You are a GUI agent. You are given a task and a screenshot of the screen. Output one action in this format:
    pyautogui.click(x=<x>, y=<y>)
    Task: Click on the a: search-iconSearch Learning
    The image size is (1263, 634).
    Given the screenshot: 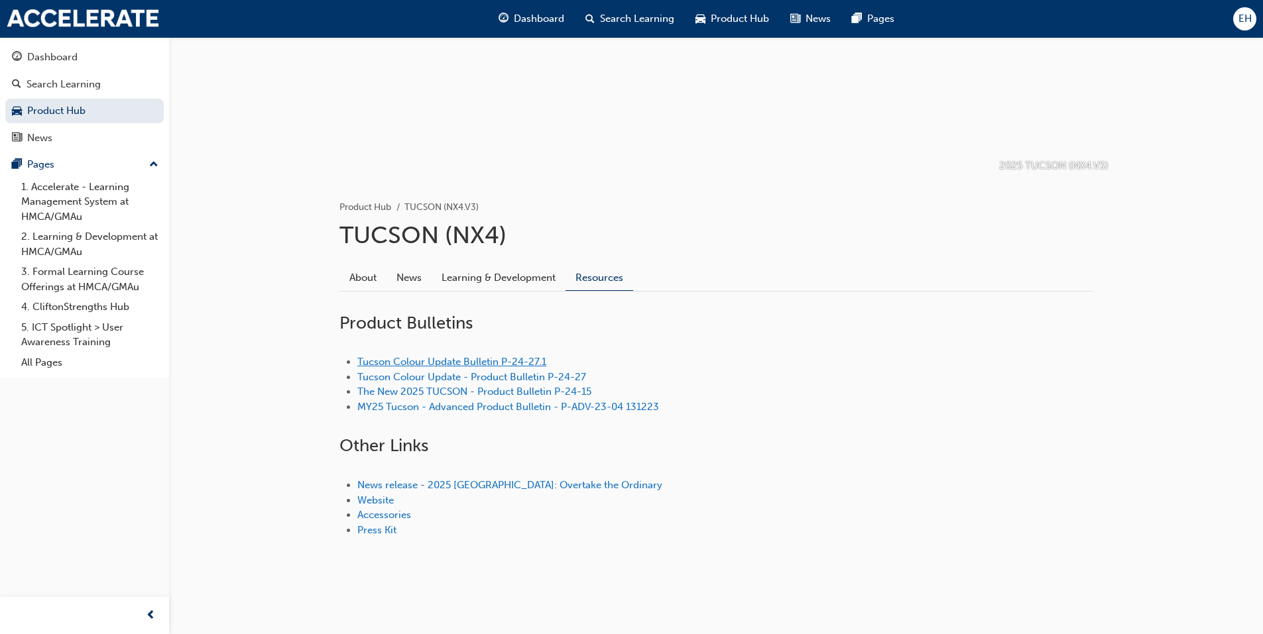 What is the action you would take?
    pyautogui.click(x=630, y=19)
    